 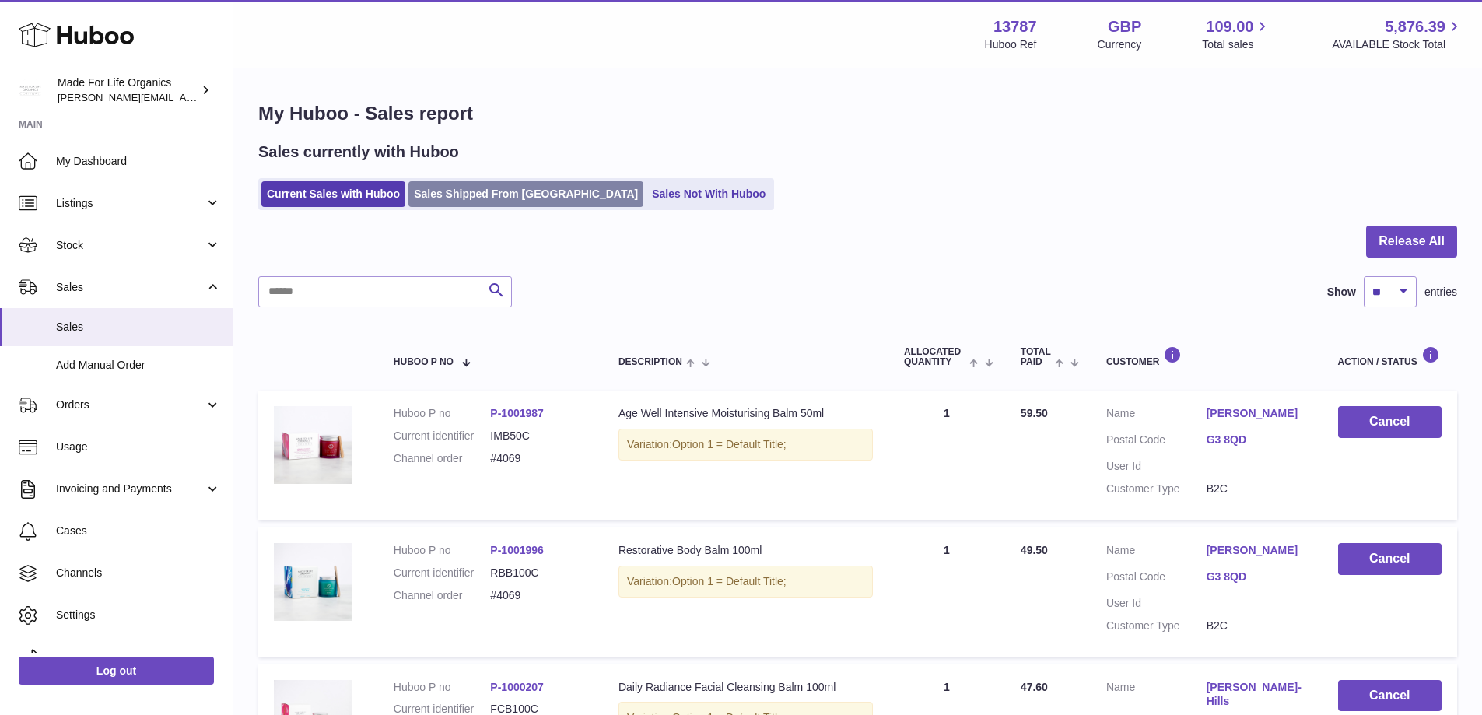 What do you see at coordinates (1015, 26) in the screenshot?
I see `strong: 13787` at bounding box center [1015, 26].